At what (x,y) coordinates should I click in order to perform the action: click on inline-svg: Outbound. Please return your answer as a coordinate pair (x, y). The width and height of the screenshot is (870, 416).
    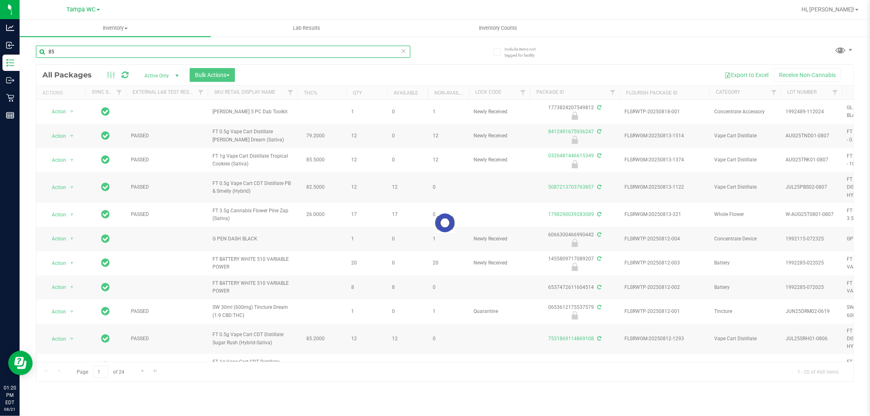
    Looking at the image, I should click on (10, 80).